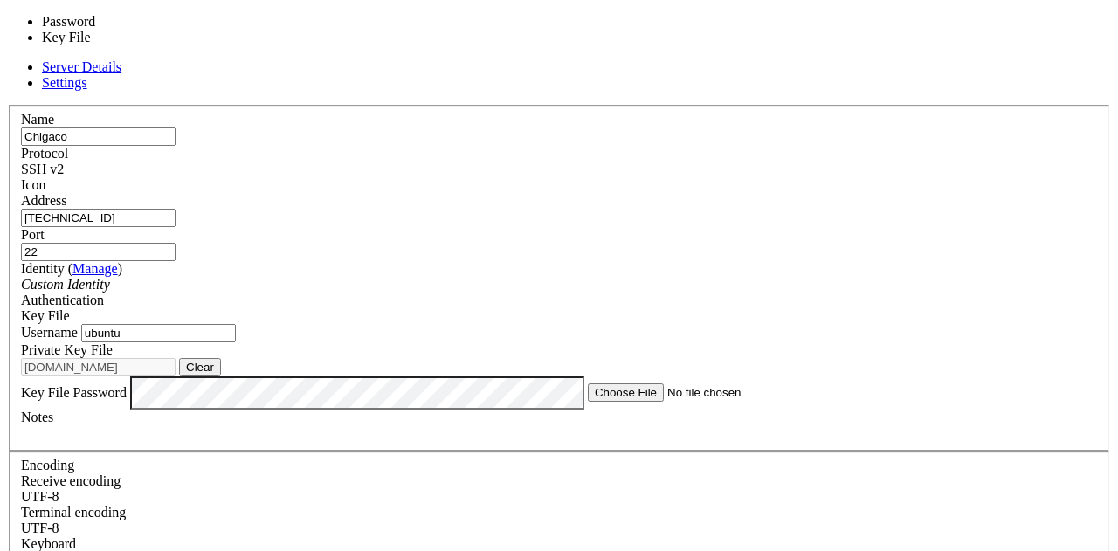 The image size is (1118, 551). What do you see at coordinates (559, 169) in the screenshot?
I see `div: SSH v2` at bounding box center [559, 169].